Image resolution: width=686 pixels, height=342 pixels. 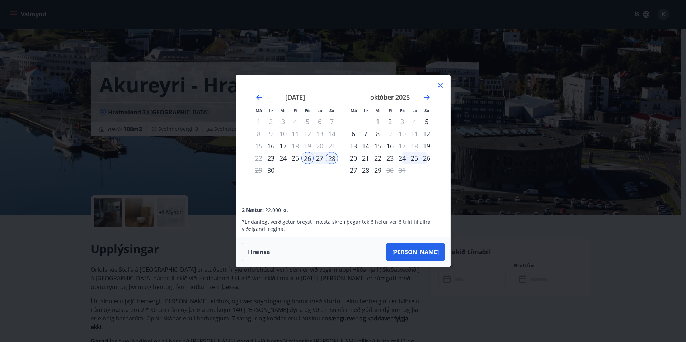 I want to click on td: Not available. mánudagur, 8. september 2025, so click(x=259, y=134).